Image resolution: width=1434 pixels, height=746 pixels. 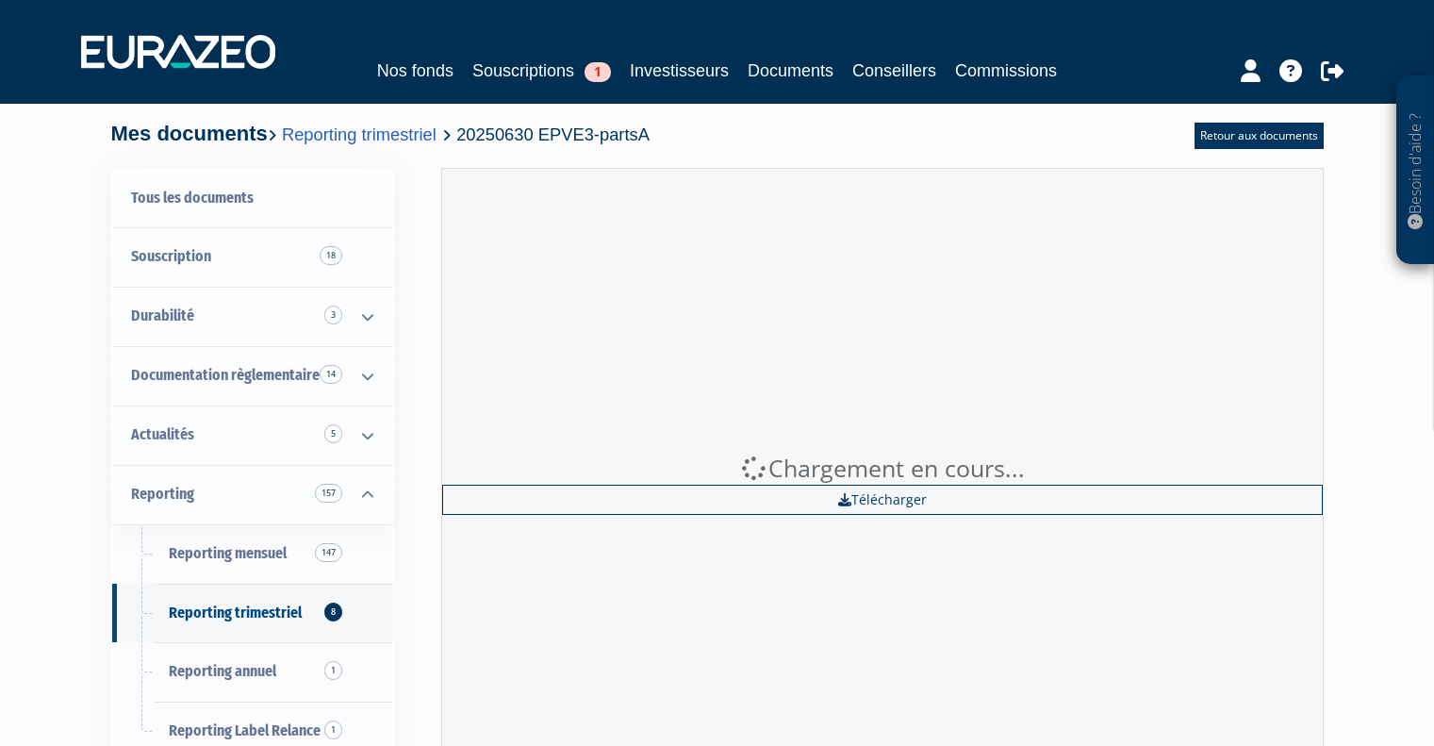 What do you see at coordinates (1006, 71) in the screenshot?
I see `a: Commissions` at bounding box center [1006, 71].